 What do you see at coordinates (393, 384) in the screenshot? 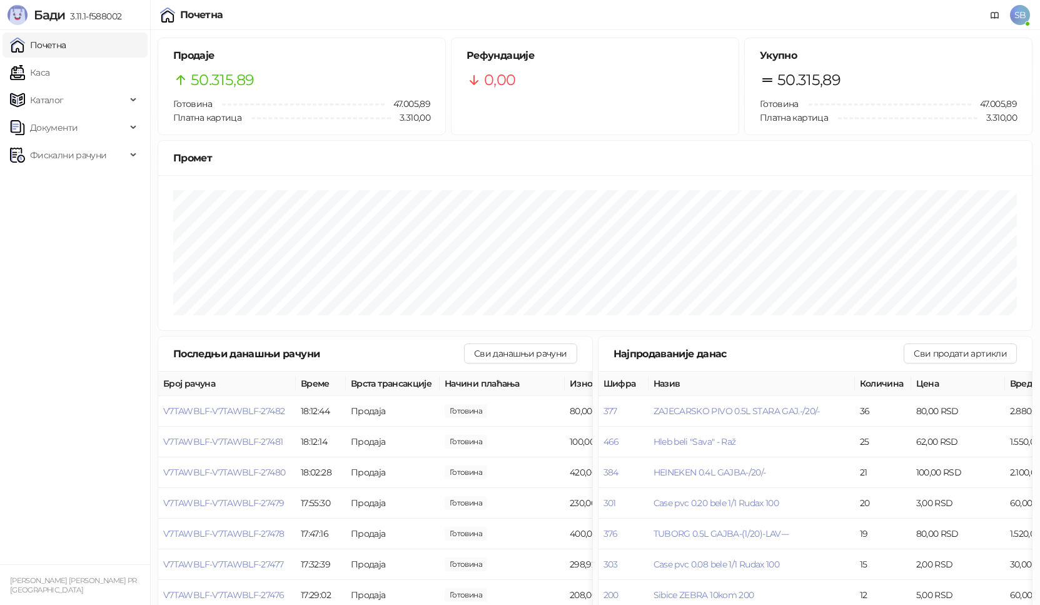
I see `th: Врста трансакције` at bounding box center [393, 384].